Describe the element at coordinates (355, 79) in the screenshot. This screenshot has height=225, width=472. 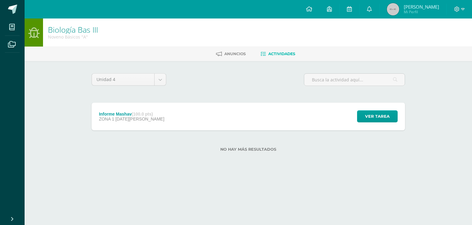
I see `input: Busca la actividad aquí...` at that location.